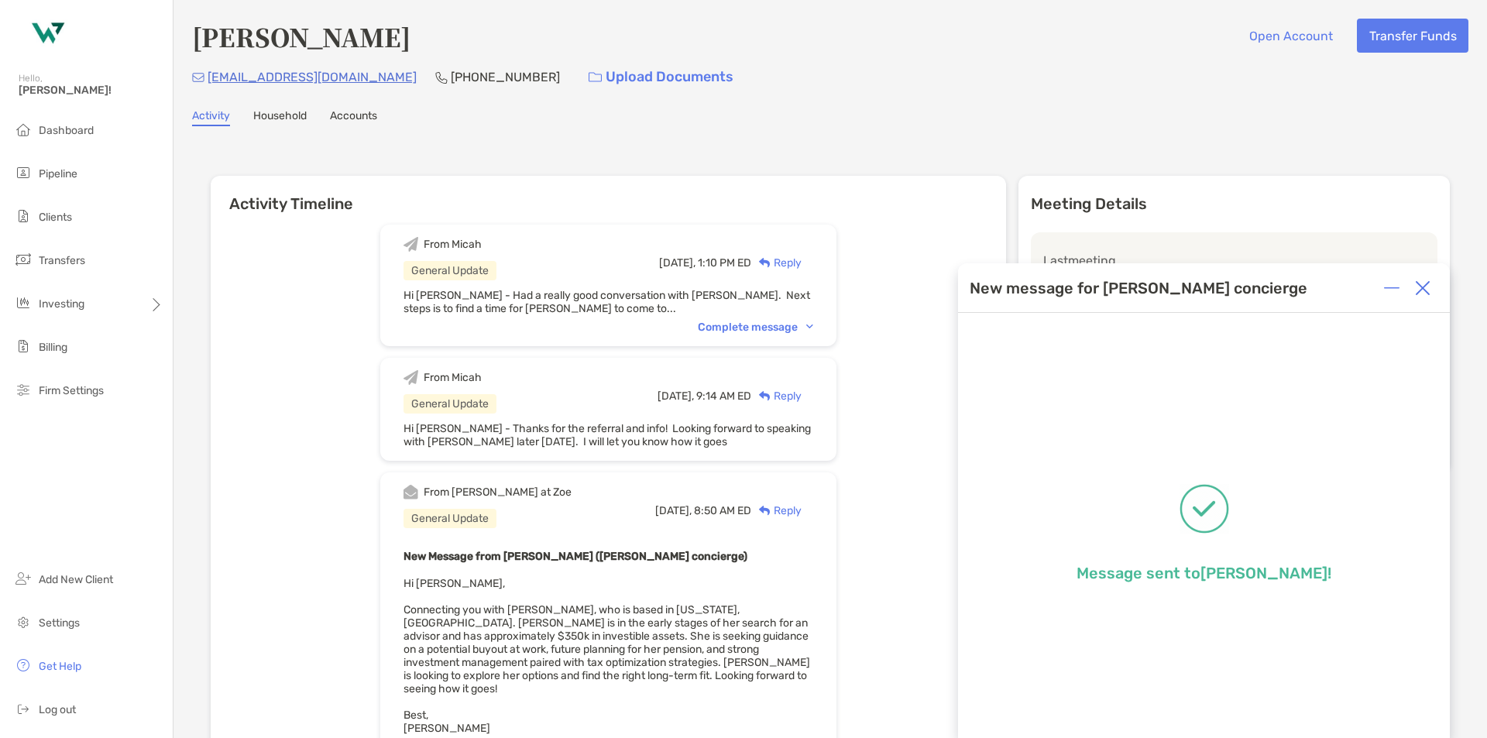 The image size is (1487, 738). Describe the element at coordinates (23, 390) in the screenshot. I see `img: firm-settings icon` at that location.